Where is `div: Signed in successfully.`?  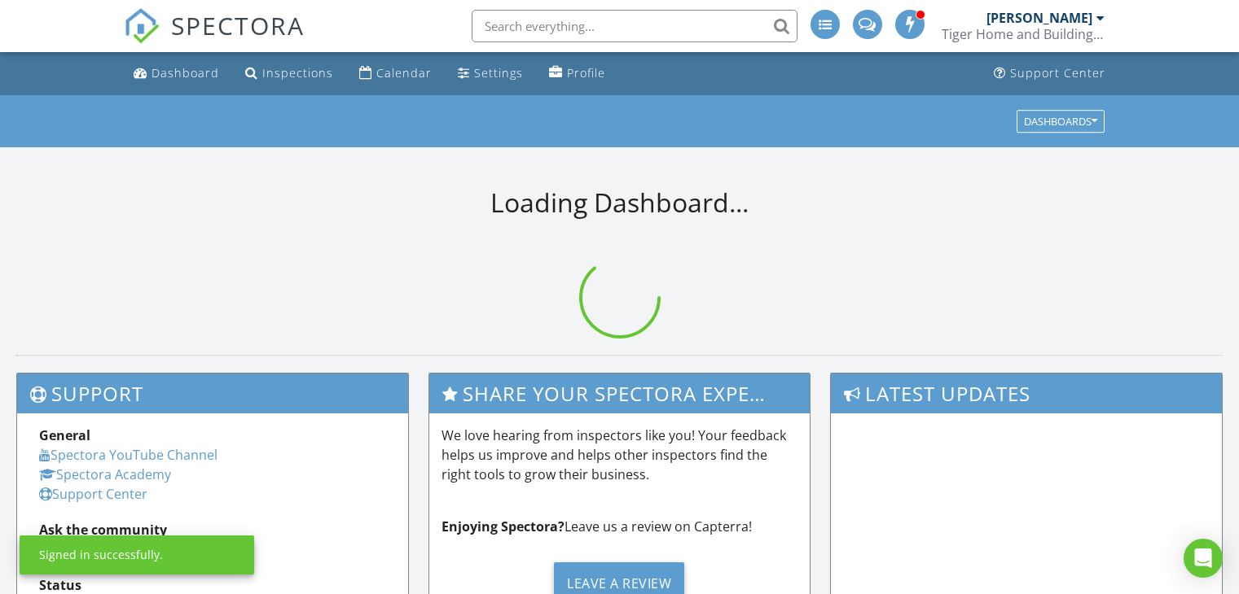 div: Signed in successfully. is located at coordinates (101, 555).